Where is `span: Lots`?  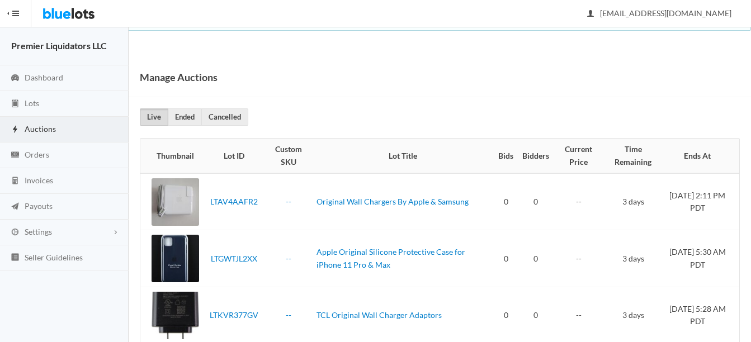 span: Lots is located at coordinates (32, 103).